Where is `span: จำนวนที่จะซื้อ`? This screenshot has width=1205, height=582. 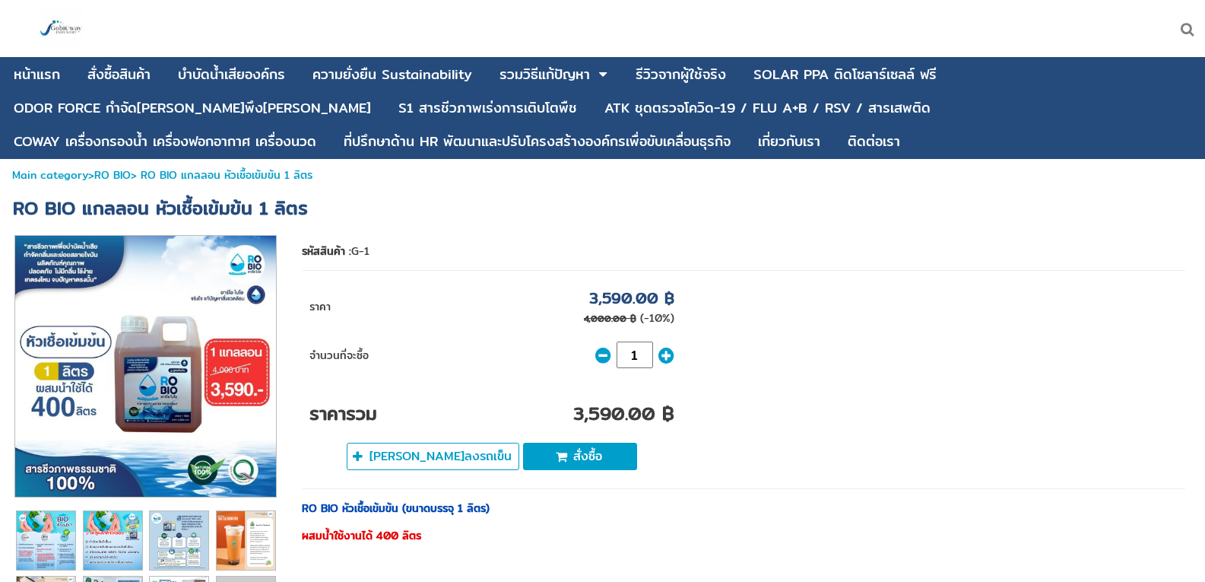 span: จำนวนที่จะซื้อ is located at coordinates (339, 355).